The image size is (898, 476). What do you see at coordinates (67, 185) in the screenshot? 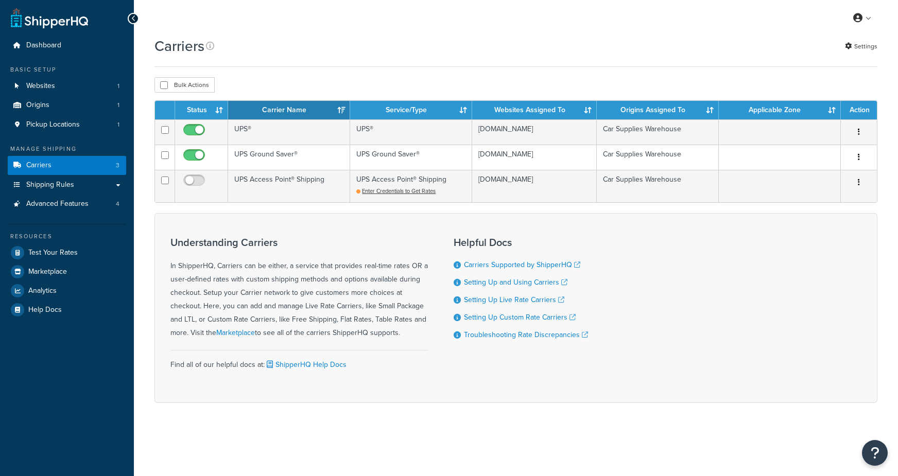
I see `a: Shipping Rules` at bounding box center [67, 185].